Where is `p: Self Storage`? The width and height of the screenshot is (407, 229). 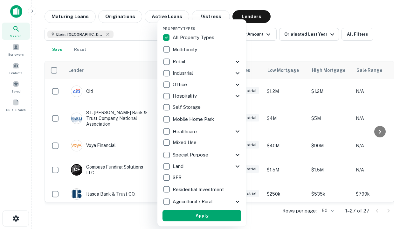 p: Self Storage is located at coordinates (187, 107).